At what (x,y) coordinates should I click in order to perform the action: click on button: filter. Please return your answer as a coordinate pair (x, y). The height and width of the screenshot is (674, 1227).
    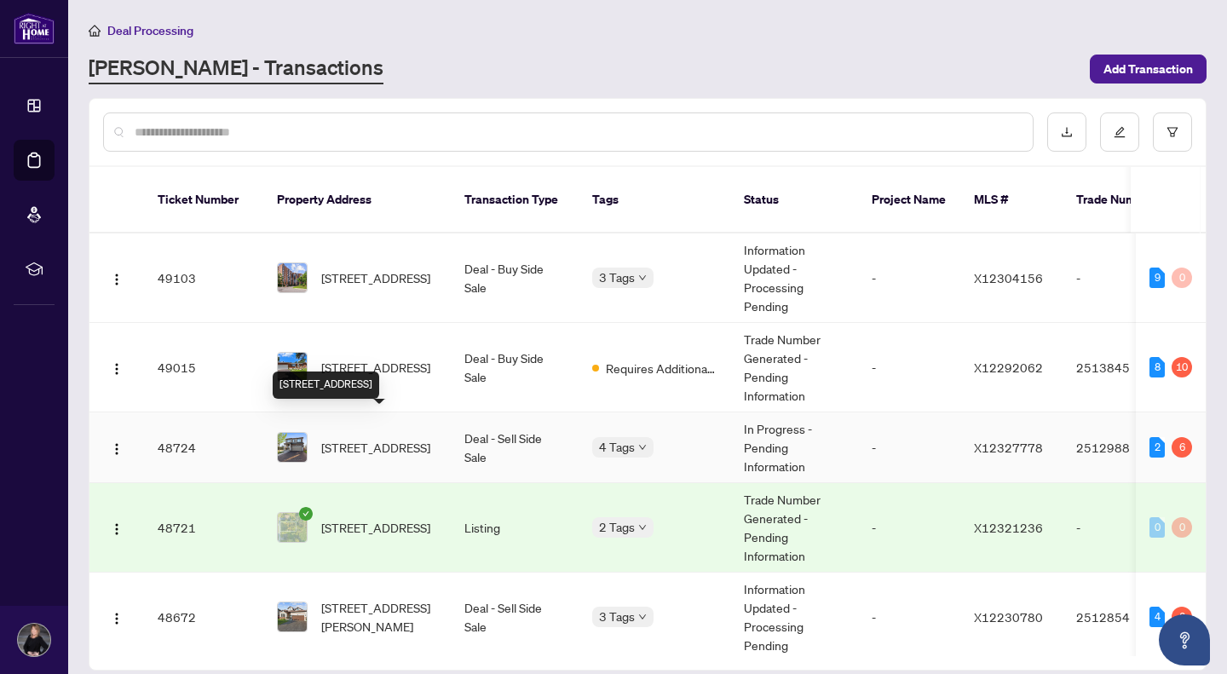
    Looking at the image, I should click on (1172, 132).